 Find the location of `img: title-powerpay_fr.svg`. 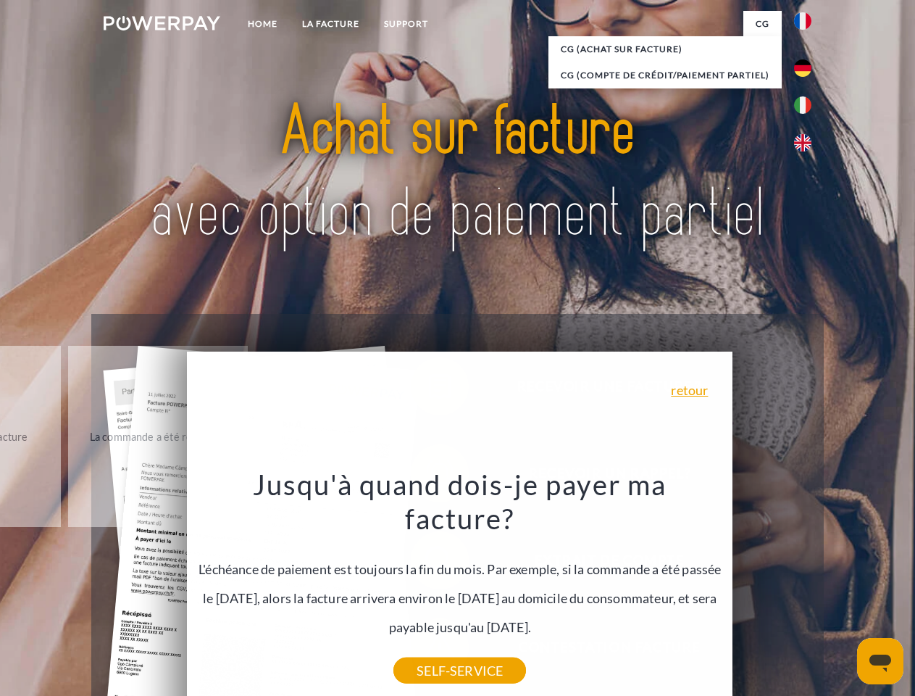

img: title-powerpay_fr.svg is located at coordinates (457, 173).